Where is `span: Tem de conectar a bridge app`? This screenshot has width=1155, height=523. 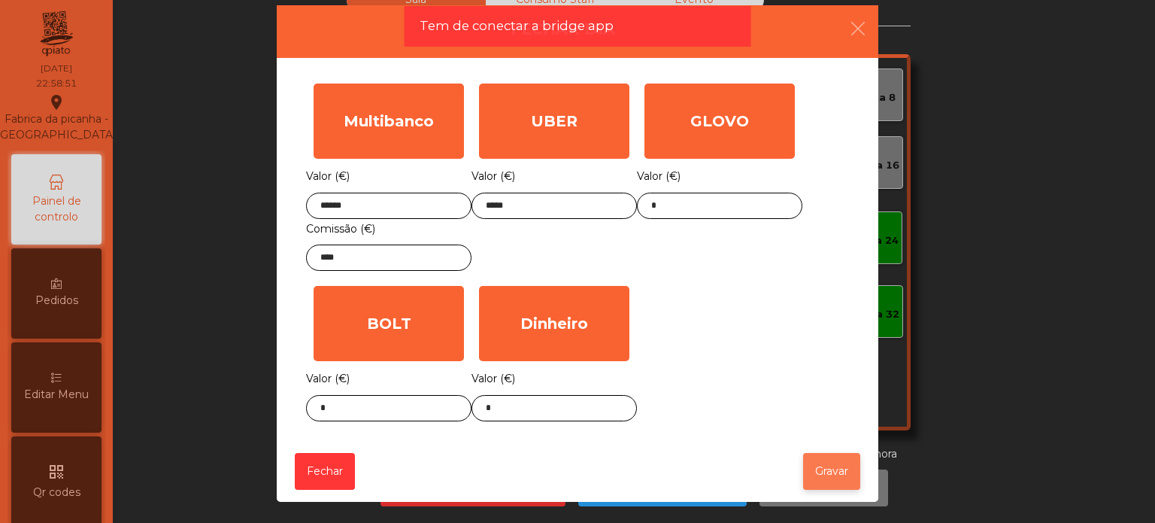
span: Tem de conectar a bridge app is located at coordinates (517, 26).